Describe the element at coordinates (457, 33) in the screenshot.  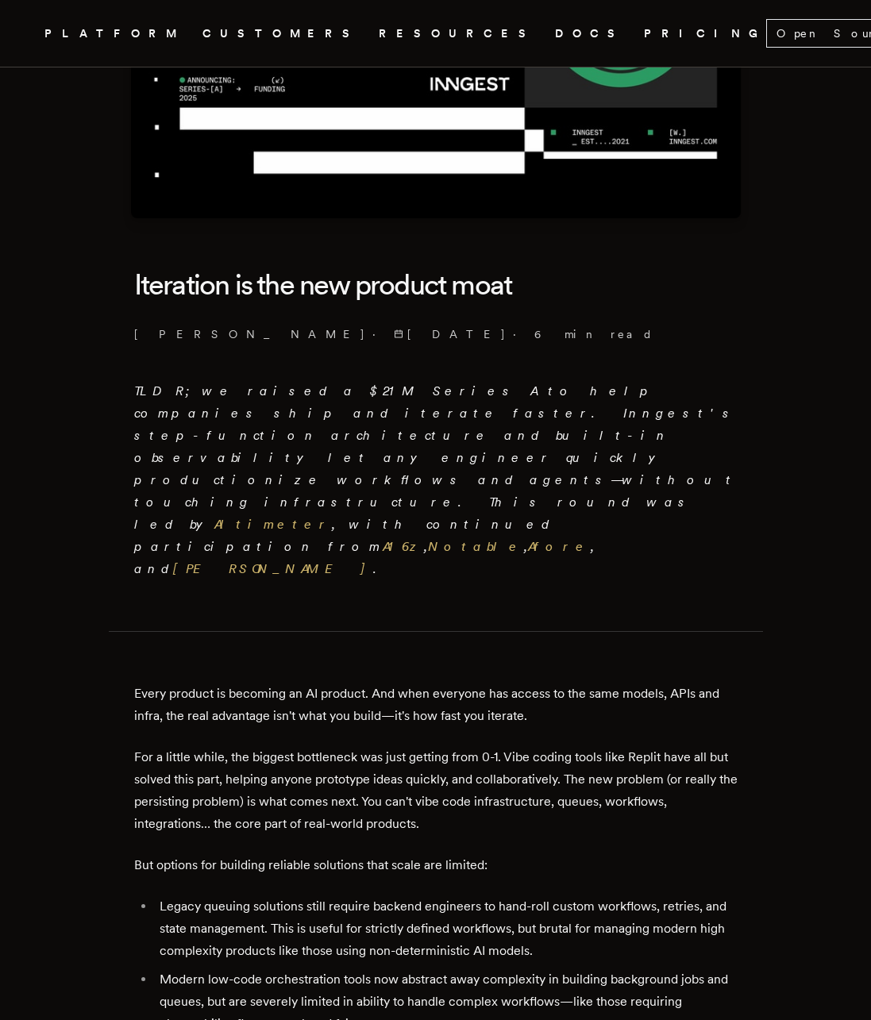
I see `button: RESOURCES` at that location.